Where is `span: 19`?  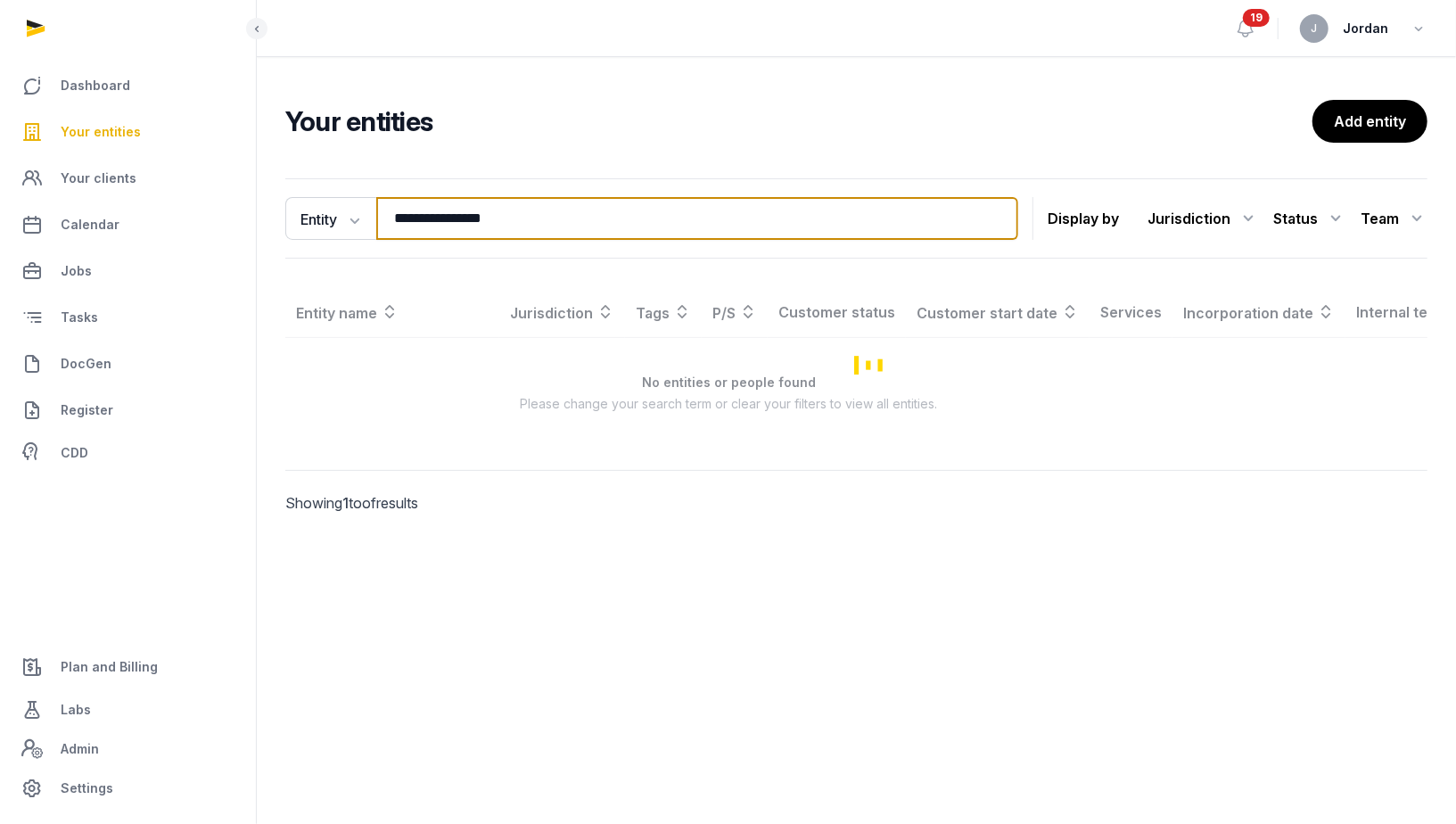 span: 19 is located at coordinates (1256, 18).